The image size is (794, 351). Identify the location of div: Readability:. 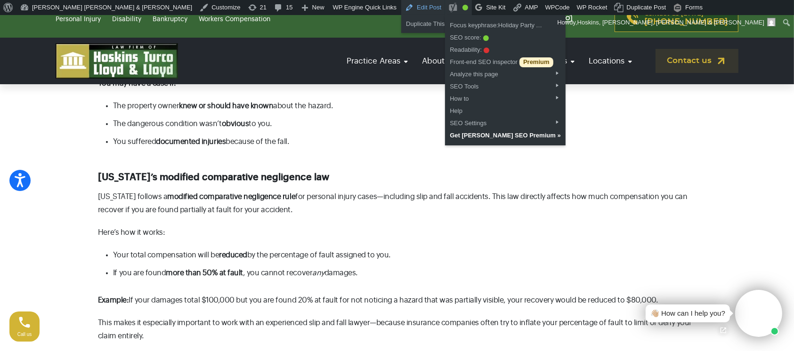
(506, 49).